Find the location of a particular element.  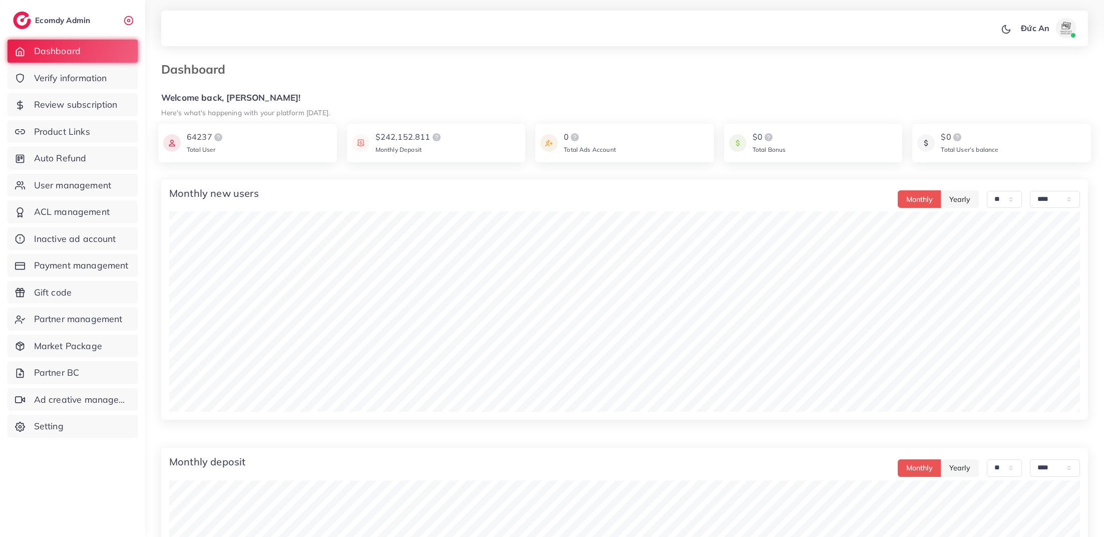

a: Partner BC is located at coordinates (73, 372).